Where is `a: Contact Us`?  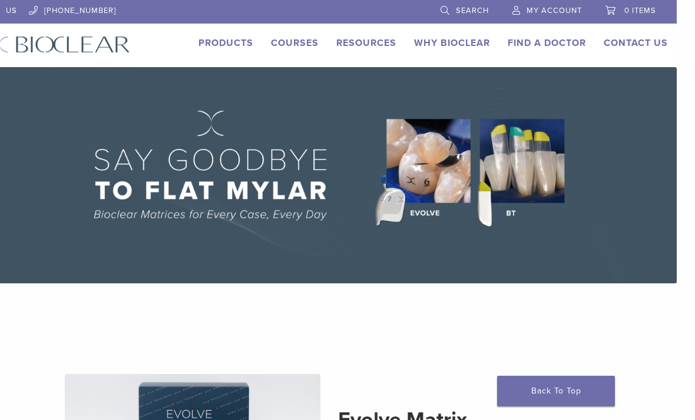
a: Contact Us is located at coordinates (636, 43).